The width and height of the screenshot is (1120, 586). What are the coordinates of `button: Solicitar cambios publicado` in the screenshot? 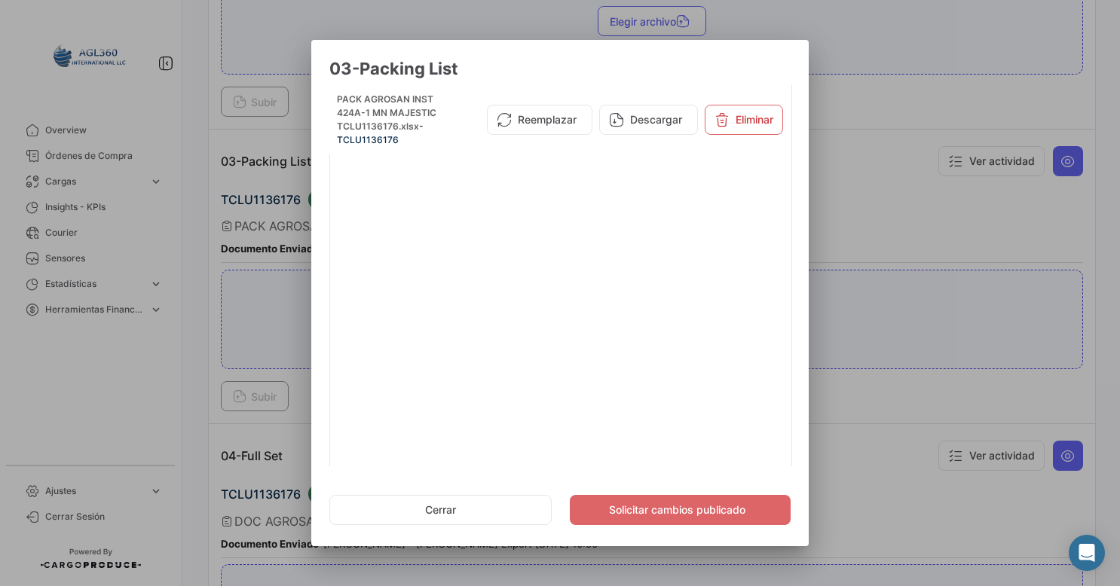 It's located at (680, 510).